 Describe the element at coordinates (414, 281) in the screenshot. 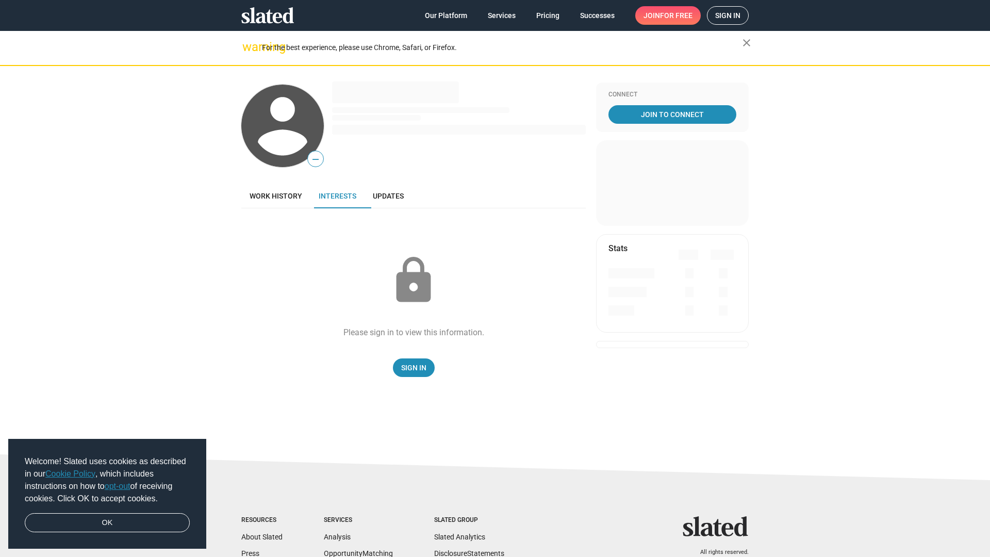

I see `mat-icon: lock` at that location.